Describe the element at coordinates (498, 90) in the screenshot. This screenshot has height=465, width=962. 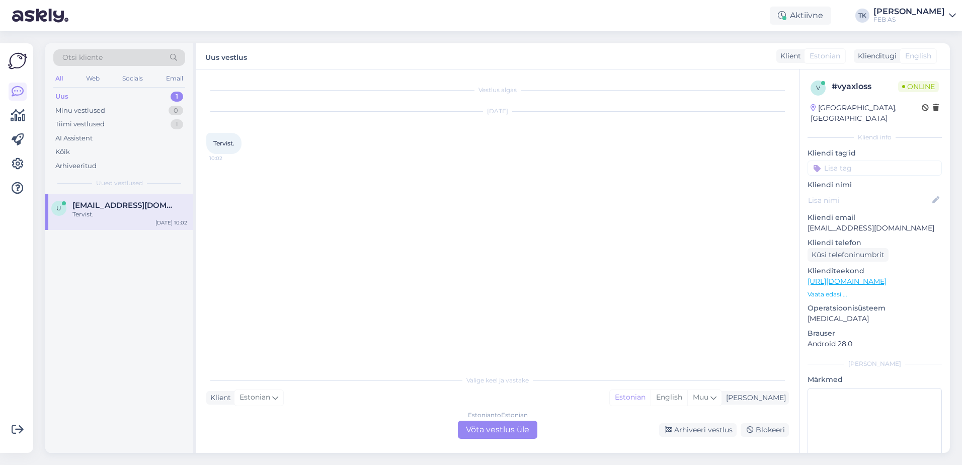
I see `div: Vestlus algas` at that location.